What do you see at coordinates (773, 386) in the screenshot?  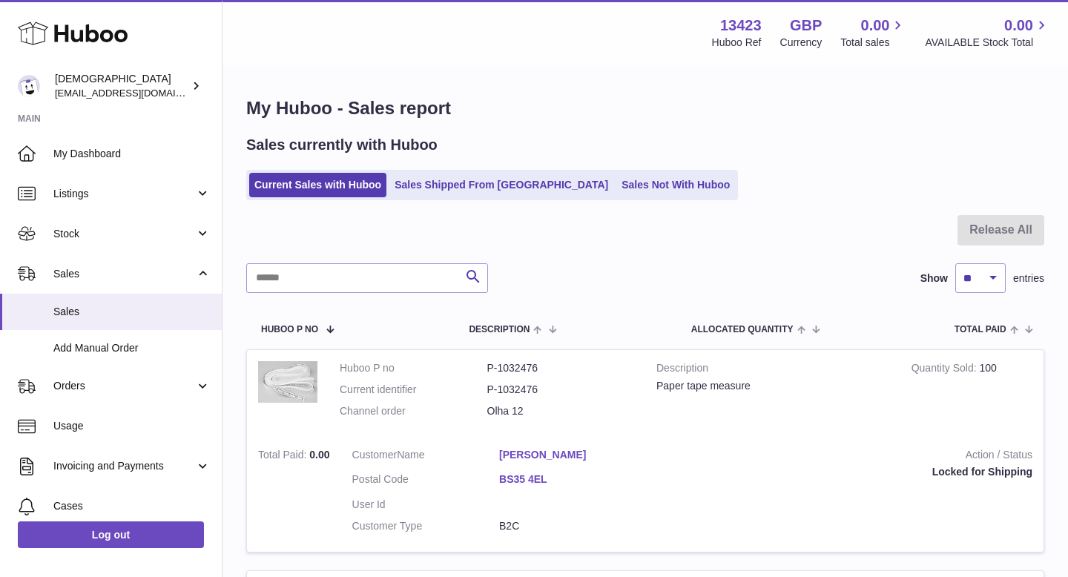 I see `div: Paper tape measure` at bounding box center [773, 386].